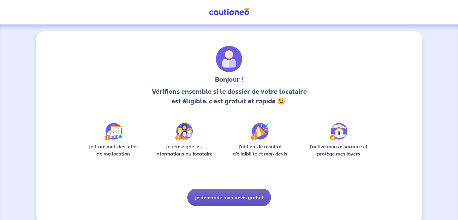 The width and height of the screenshot is (458, 220). Describe the element at coordinates (260, 150) in the screenshot. I see `p: J’obtiens le résultat d’éligibilité et mon devis` at that location.